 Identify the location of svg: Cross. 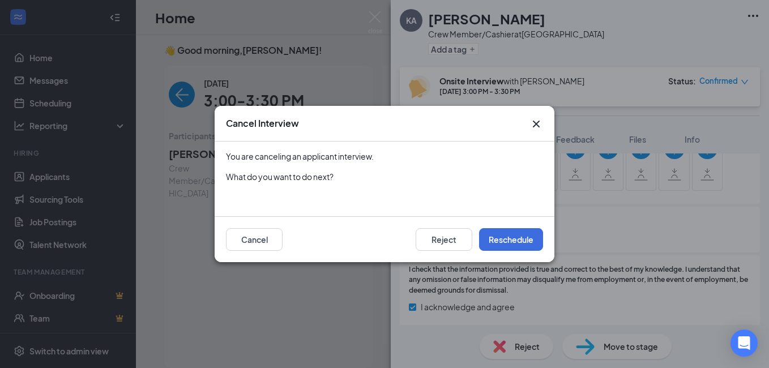
(536, 124).